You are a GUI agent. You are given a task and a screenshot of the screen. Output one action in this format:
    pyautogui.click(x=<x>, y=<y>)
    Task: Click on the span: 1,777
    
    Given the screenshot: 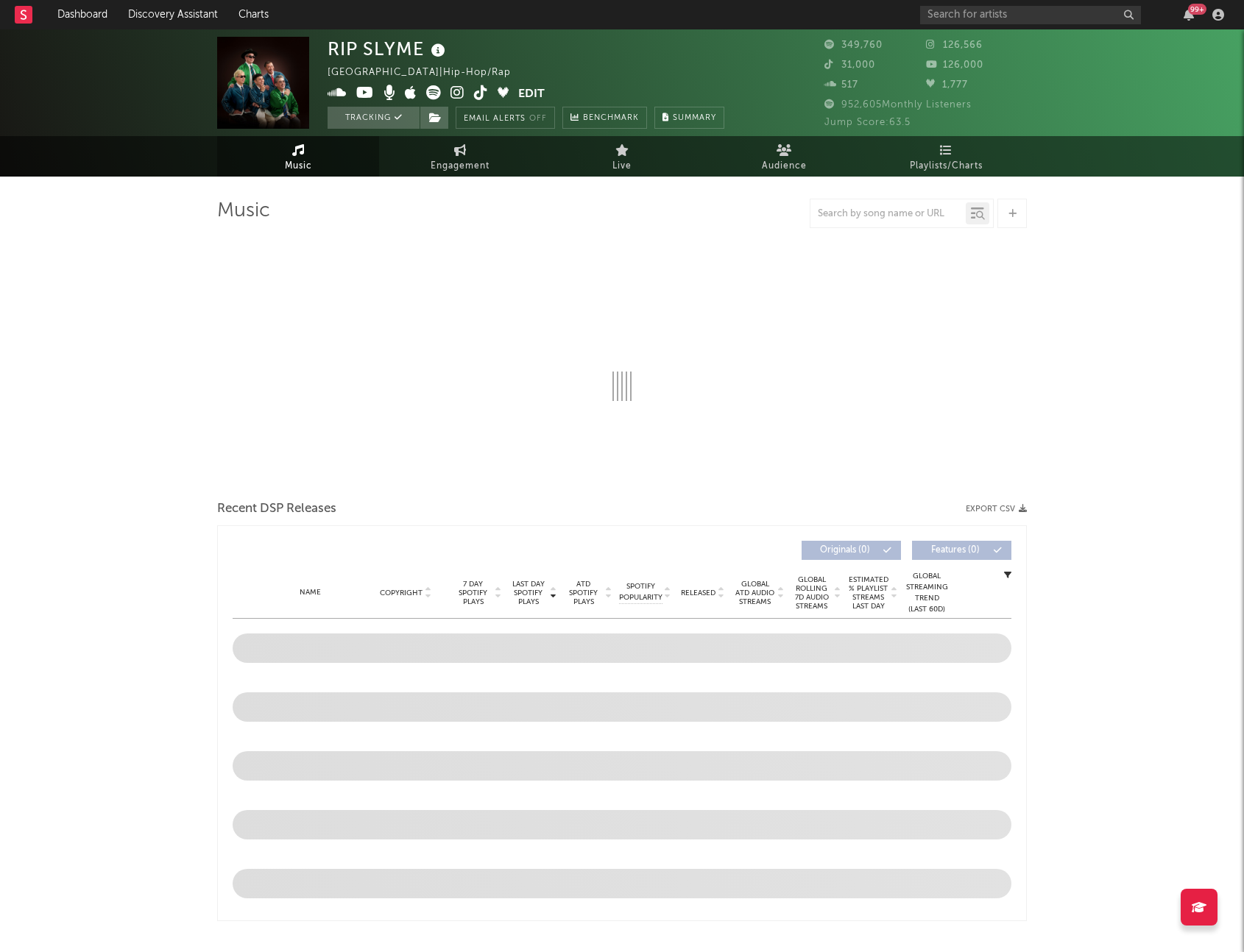 What is the action you would take?
    pyautogui.click(x=947, y=84)
    